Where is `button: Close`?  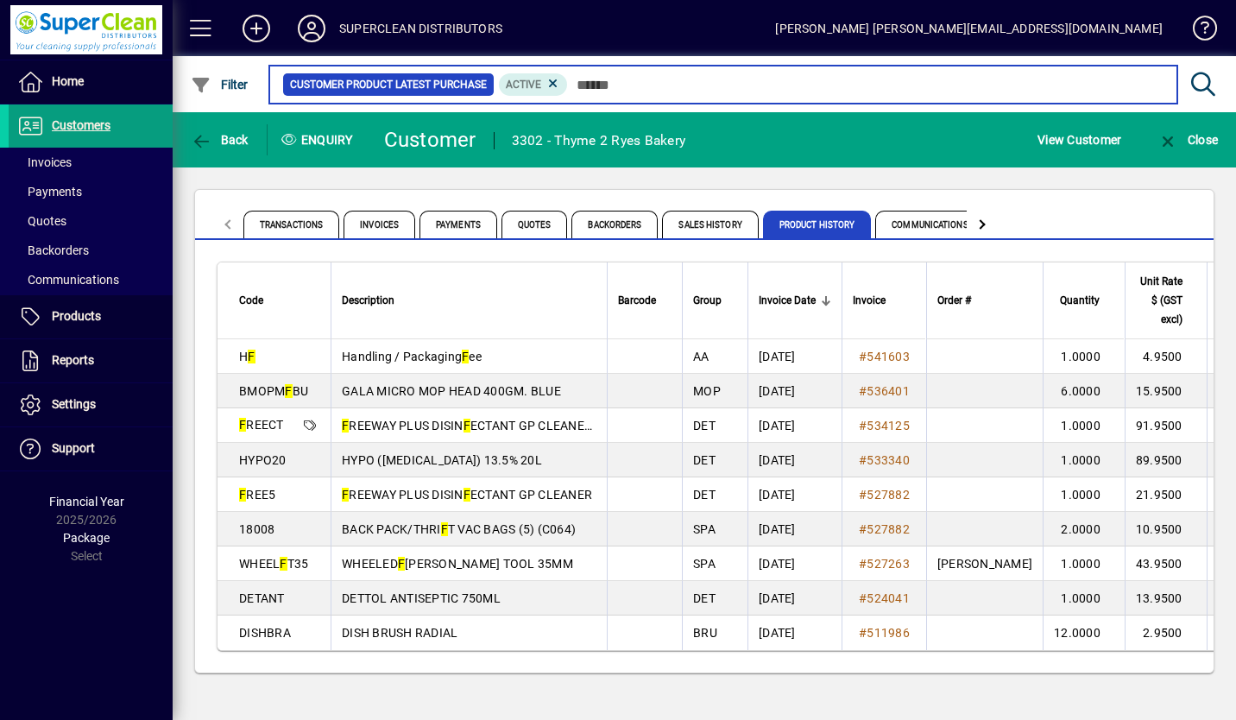 button: Close is located at coordinates (1188, 140).